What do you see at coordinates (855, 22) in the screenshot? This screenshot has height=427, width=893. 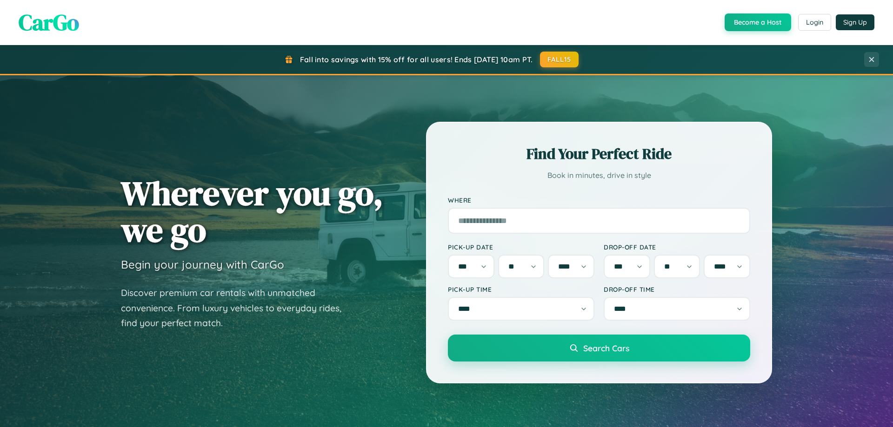 I see `button: Sign Up` at bounding box center [855, 22].